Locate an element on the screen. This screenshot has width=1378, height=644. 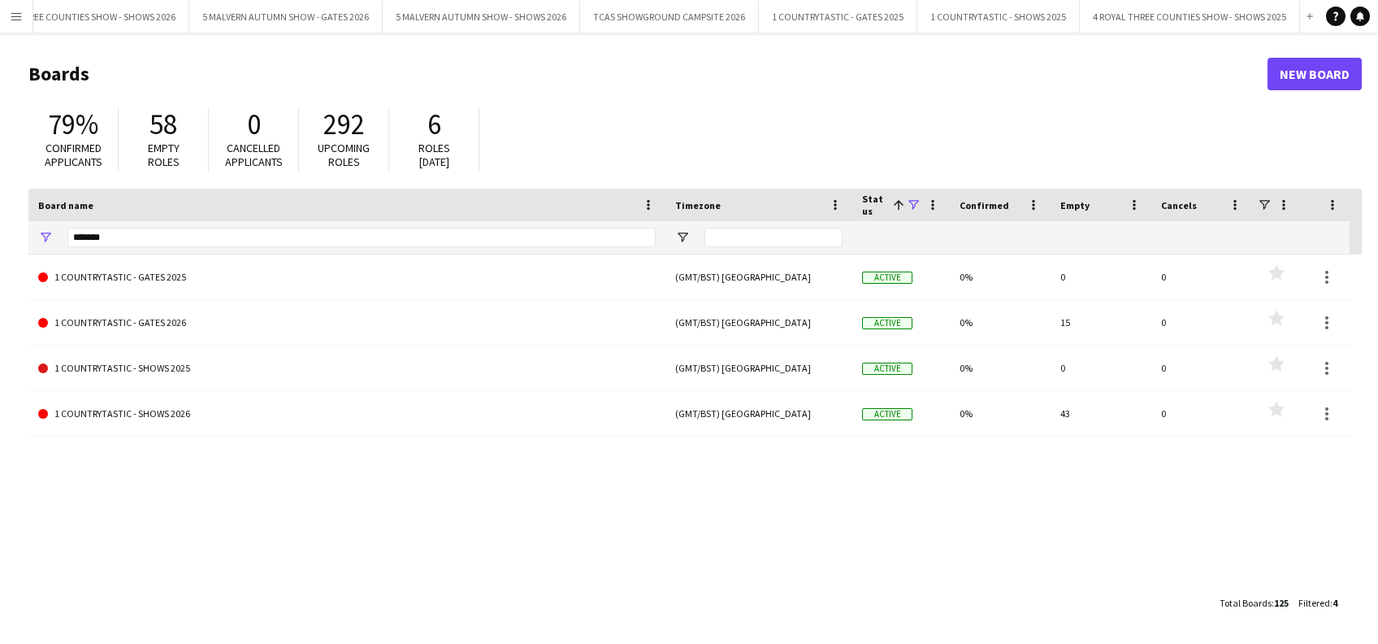
span: Confirmed applicants is located at coordinates (73, 154).